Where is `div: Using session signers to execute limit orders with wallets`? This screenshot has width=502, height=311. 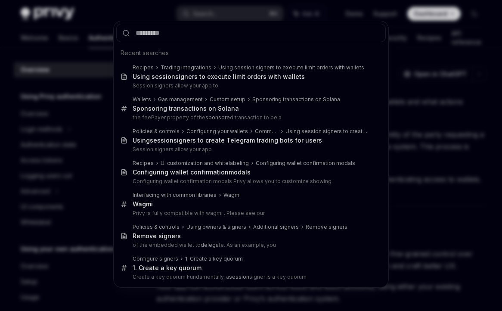 div: Using session signers to execute limit orders with wallets is located at coordinates (291, 68).